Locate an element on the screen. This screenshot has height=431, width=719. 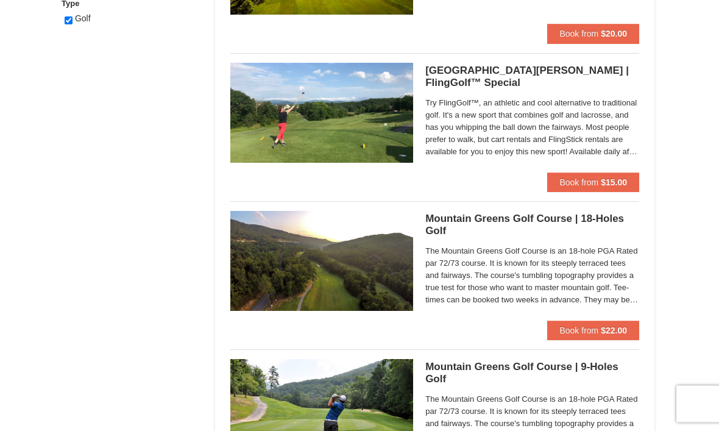
img: 6619859-84-1dcf4d15.jpg is located at coordinates (322, 113).